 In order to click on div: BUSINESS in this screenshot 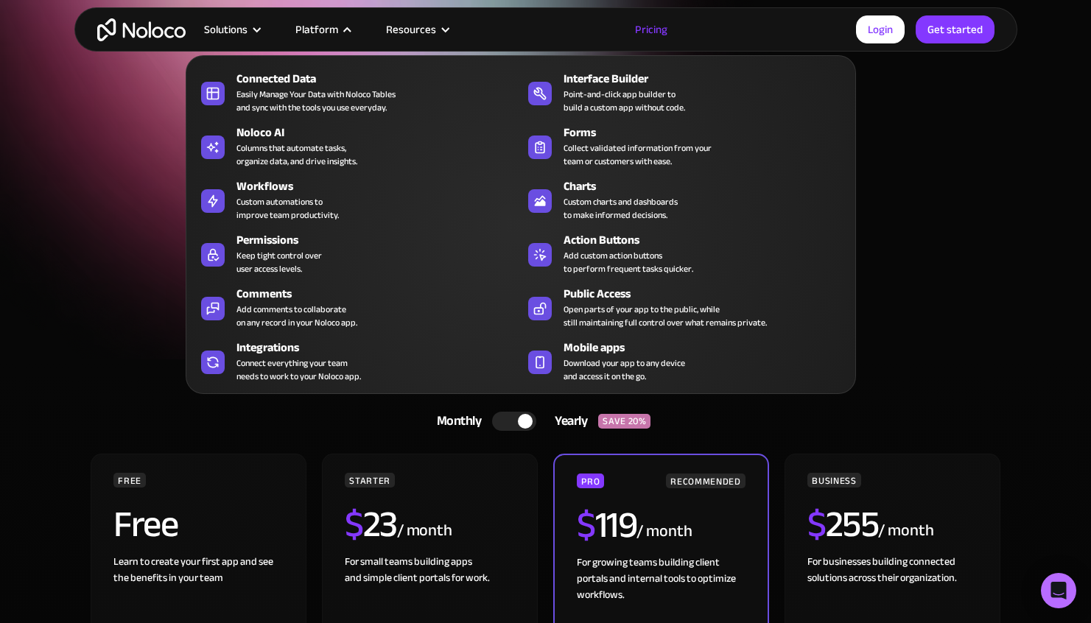, I will do `click(834, 480)`.